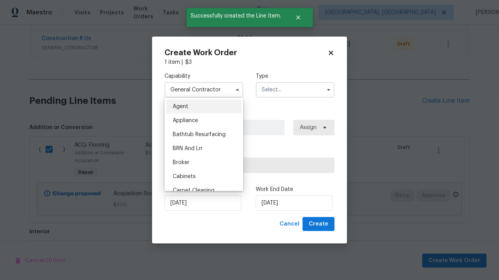  I want to click on label: Capability, so click(204, 76).